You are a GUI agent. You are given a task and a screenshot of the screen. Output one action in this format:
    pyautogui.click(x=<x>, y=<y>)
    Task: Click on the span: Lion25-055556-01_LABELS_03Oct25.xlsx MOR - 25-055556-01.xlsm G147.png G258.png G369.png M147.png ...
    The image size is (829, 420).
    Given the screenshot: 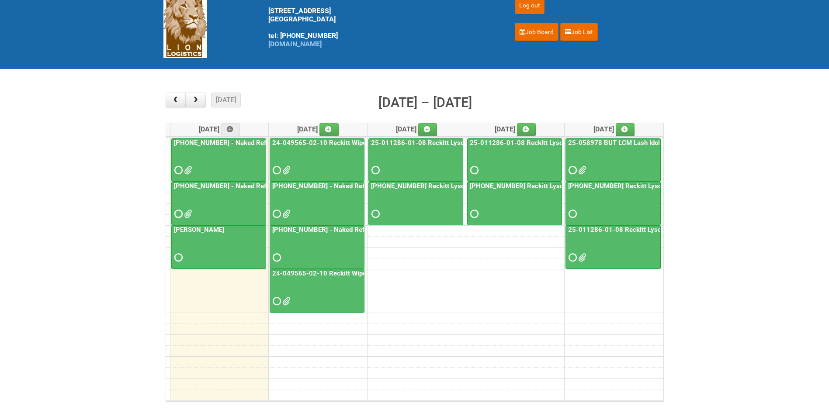 What is the action you would take?
    pyautogui.click(x=187, y=170)
    